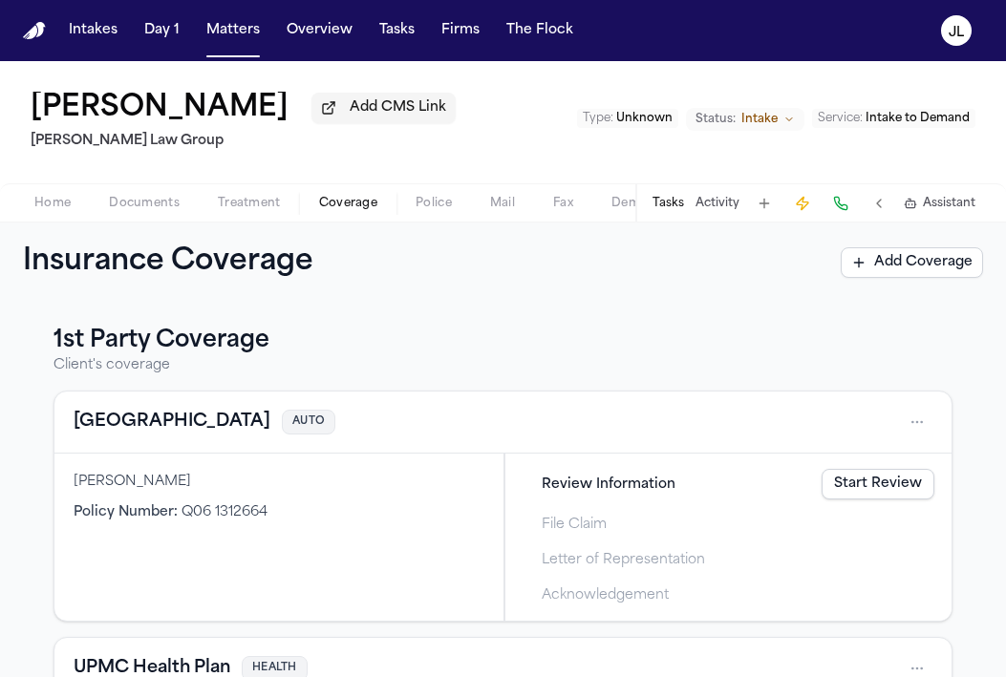 The height and width of the screenshot is (677, 1006). I want to click on span: Assistant, so click(948, 203).